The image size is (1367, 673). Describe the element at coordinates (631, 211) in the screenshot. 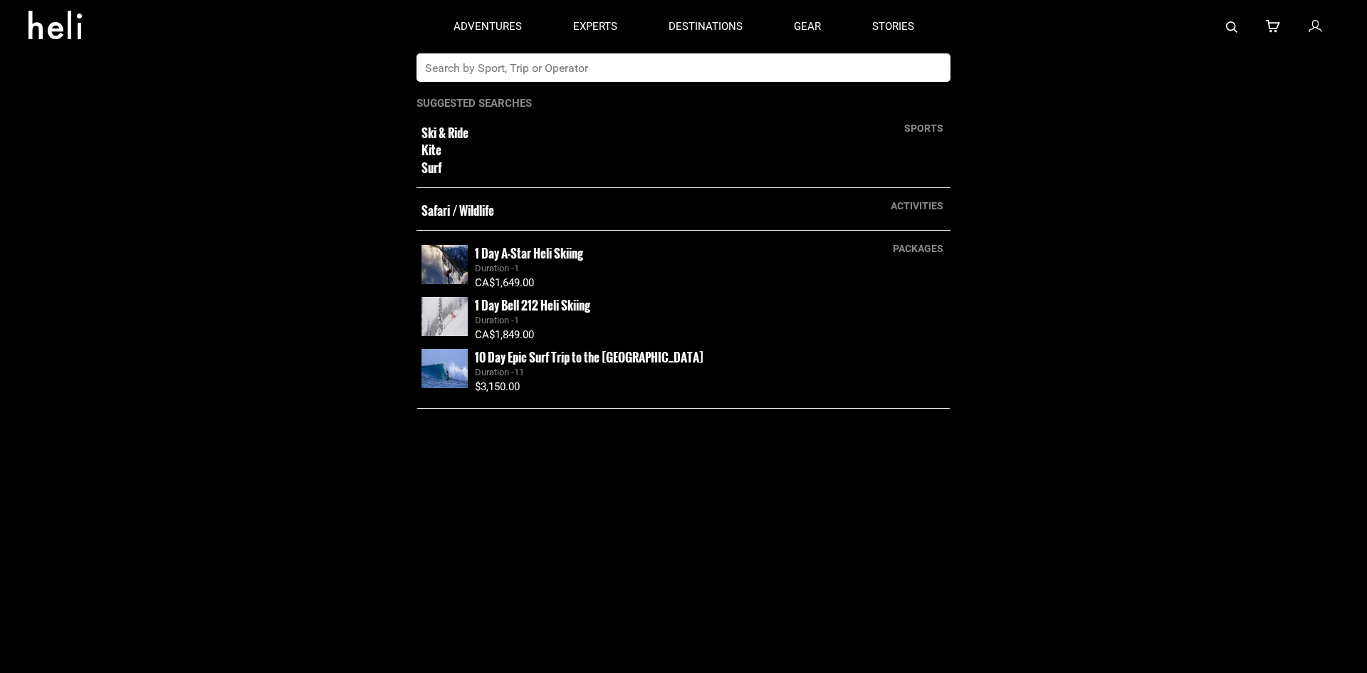

I see `small: Safari / Wildlife` at that location.